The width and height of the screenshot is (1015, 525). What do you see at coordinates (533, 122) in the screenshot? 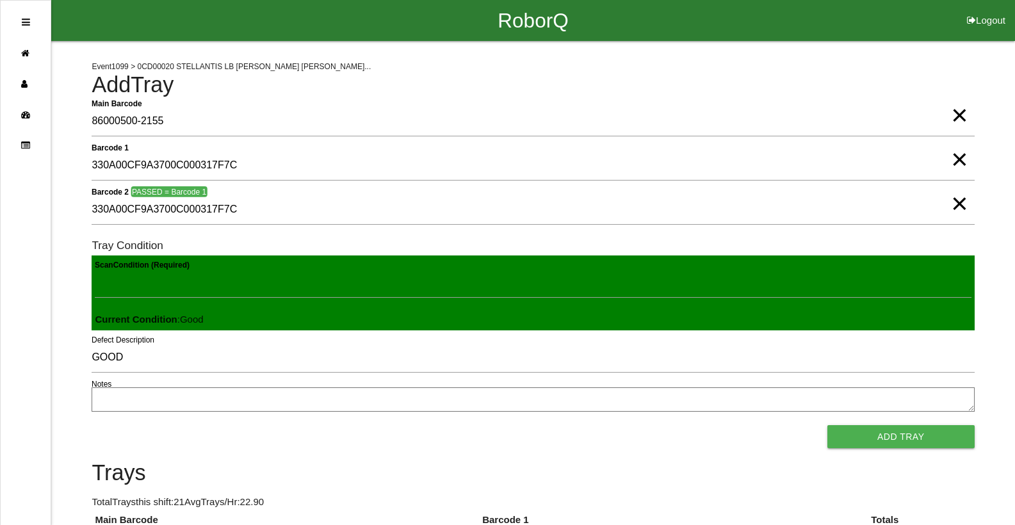
I see `input: Required` at bounding box center [533, 122].